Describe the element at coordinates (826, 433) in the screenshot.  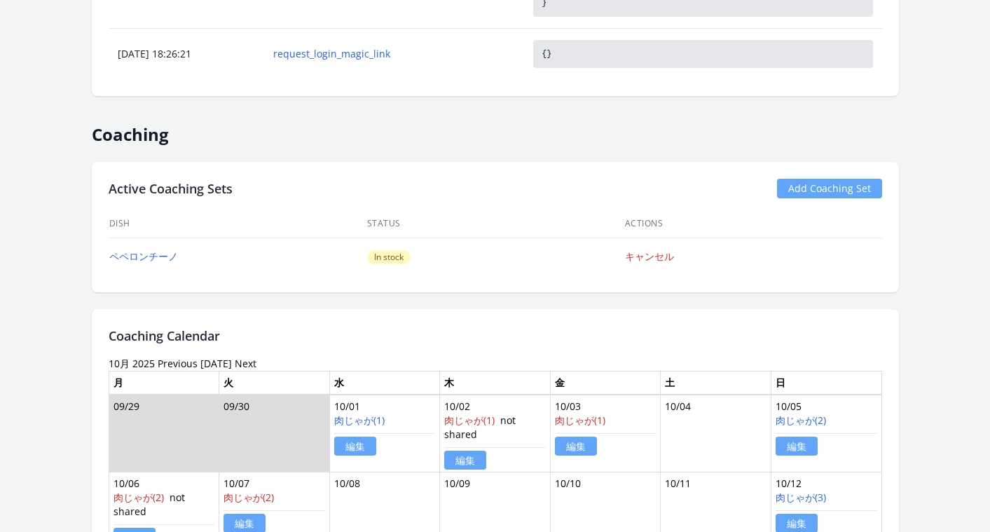
I see `td: 10/05` at that location.